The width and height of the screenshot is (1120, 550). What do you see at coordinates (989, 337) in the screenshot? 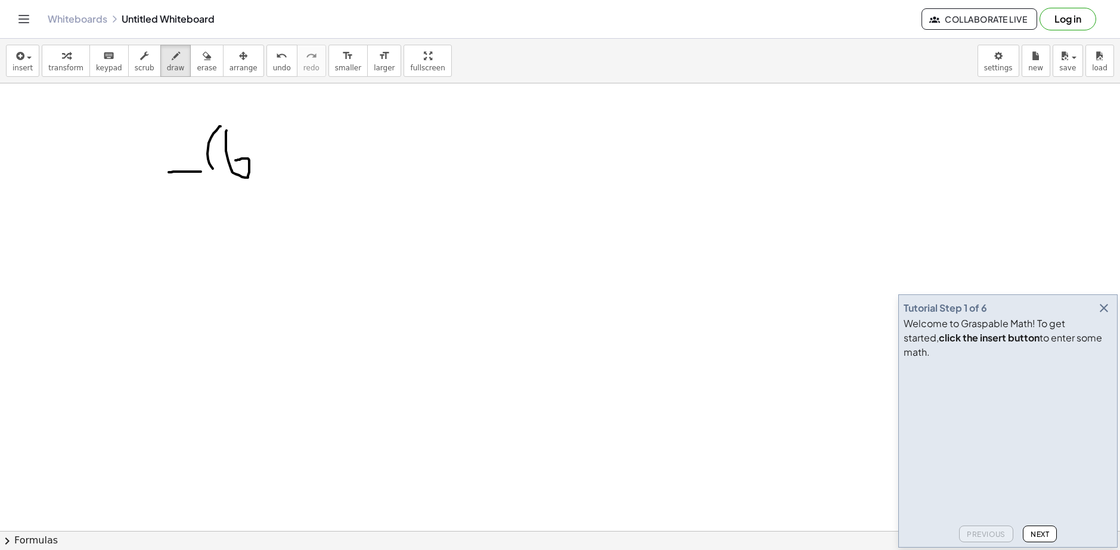
I see `b: click the insert button` at bounding box center [989, 337].